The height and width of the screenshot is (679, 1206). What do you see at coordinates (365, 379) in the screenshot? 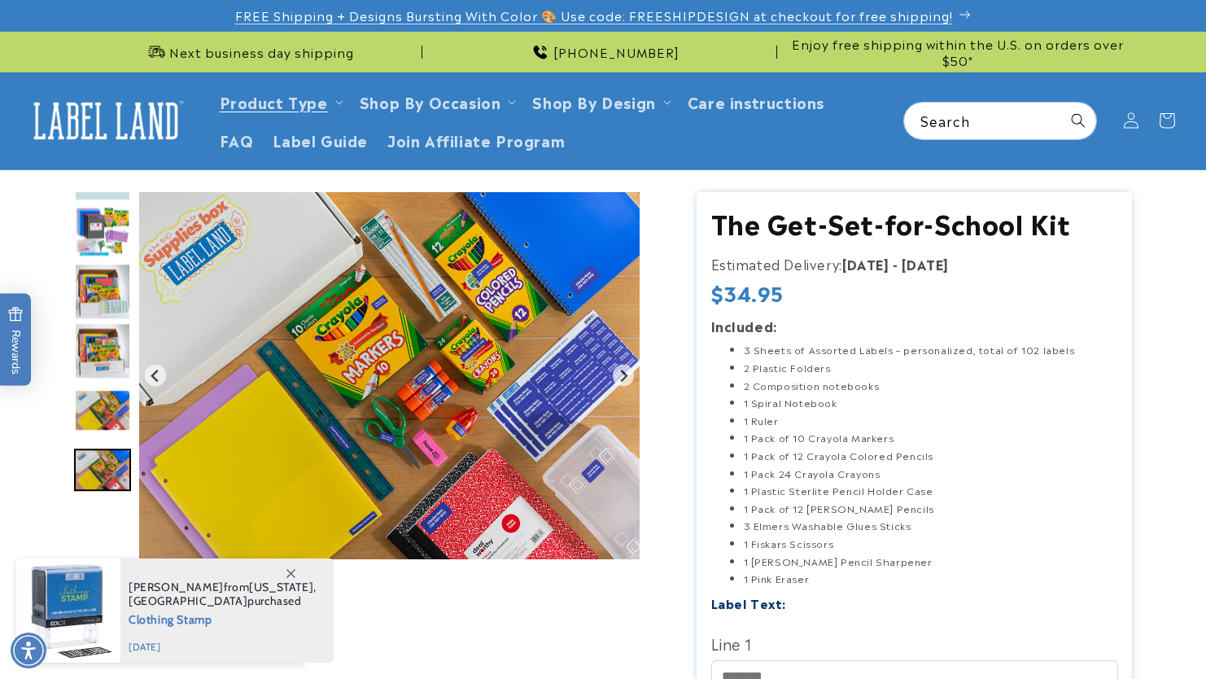
I see `media-gallery: Gallery Viewer` at bounding box center [365, 379].